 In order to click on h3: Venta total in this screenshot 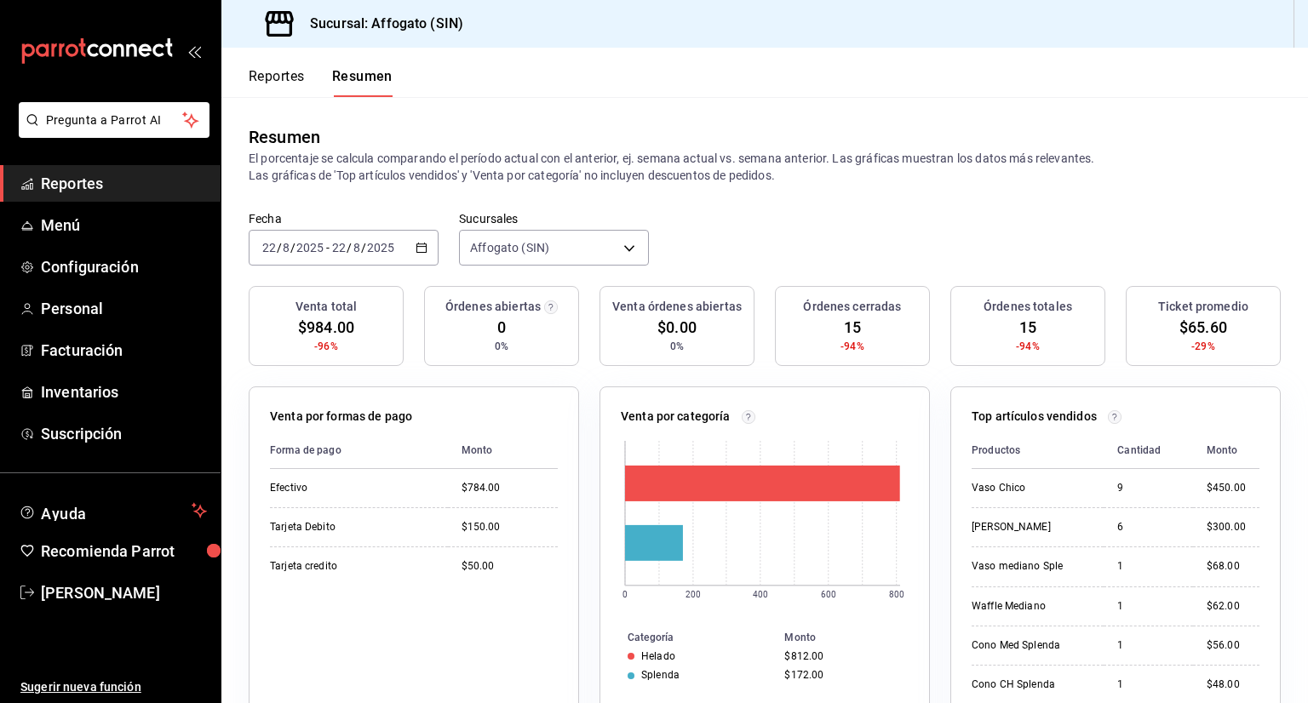, I will do `click(326, 306)`.